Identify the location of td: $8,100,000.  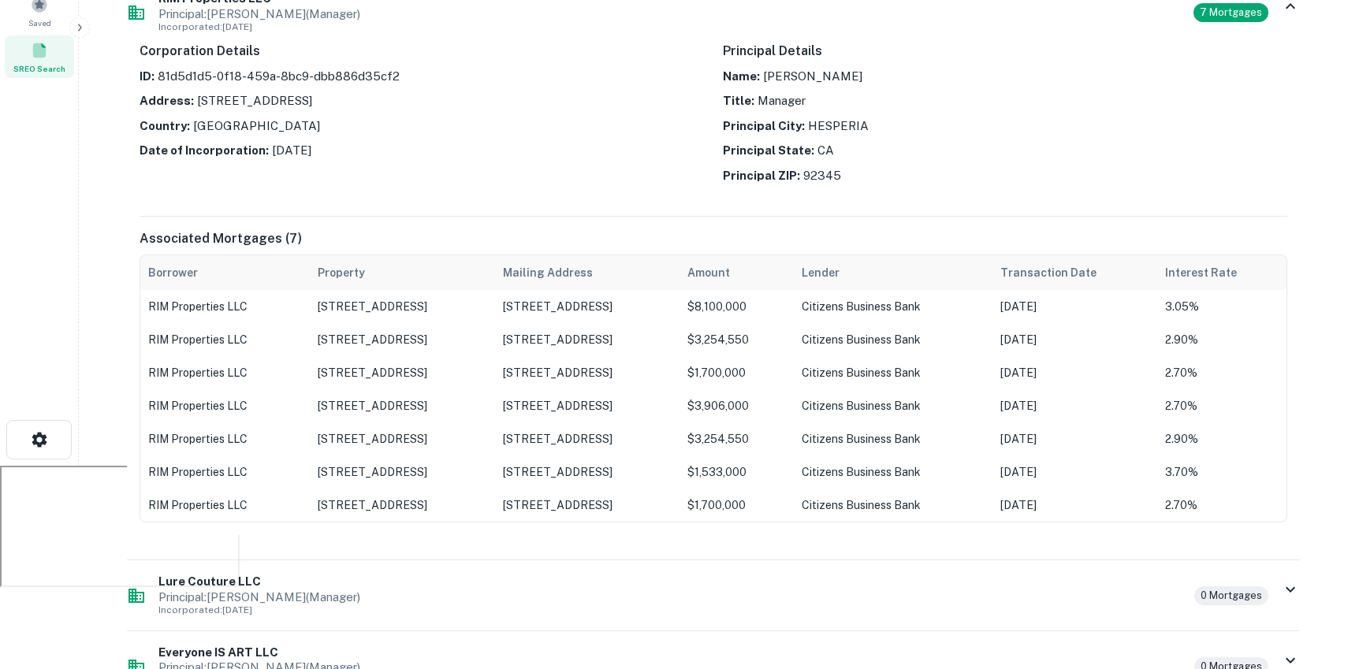
(736, 307).